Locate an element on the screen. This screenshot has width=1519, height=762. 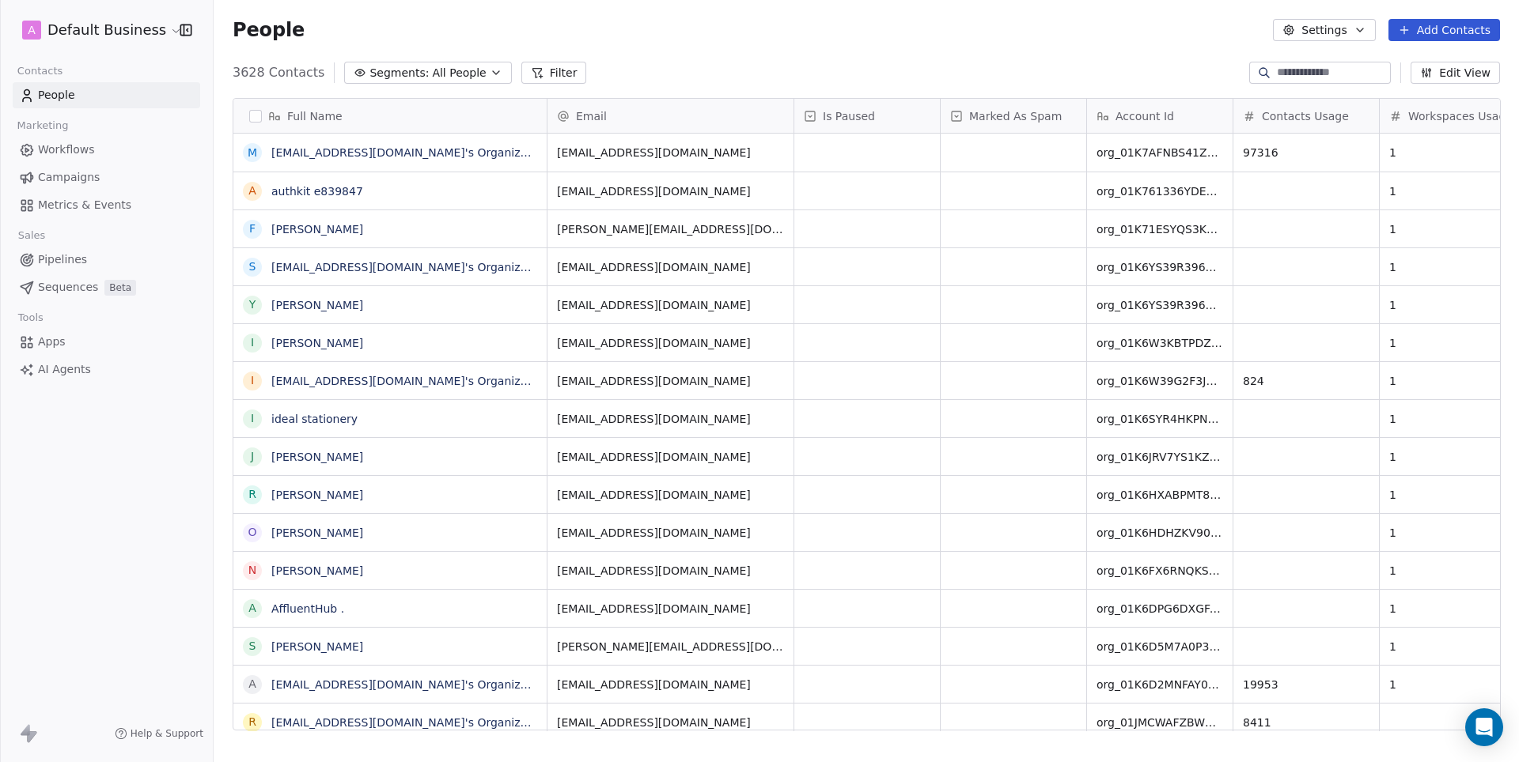
span: org_01K6DPG6DXGFAGZCV3K8JF4ARR is located at coordinates (1160, 609).